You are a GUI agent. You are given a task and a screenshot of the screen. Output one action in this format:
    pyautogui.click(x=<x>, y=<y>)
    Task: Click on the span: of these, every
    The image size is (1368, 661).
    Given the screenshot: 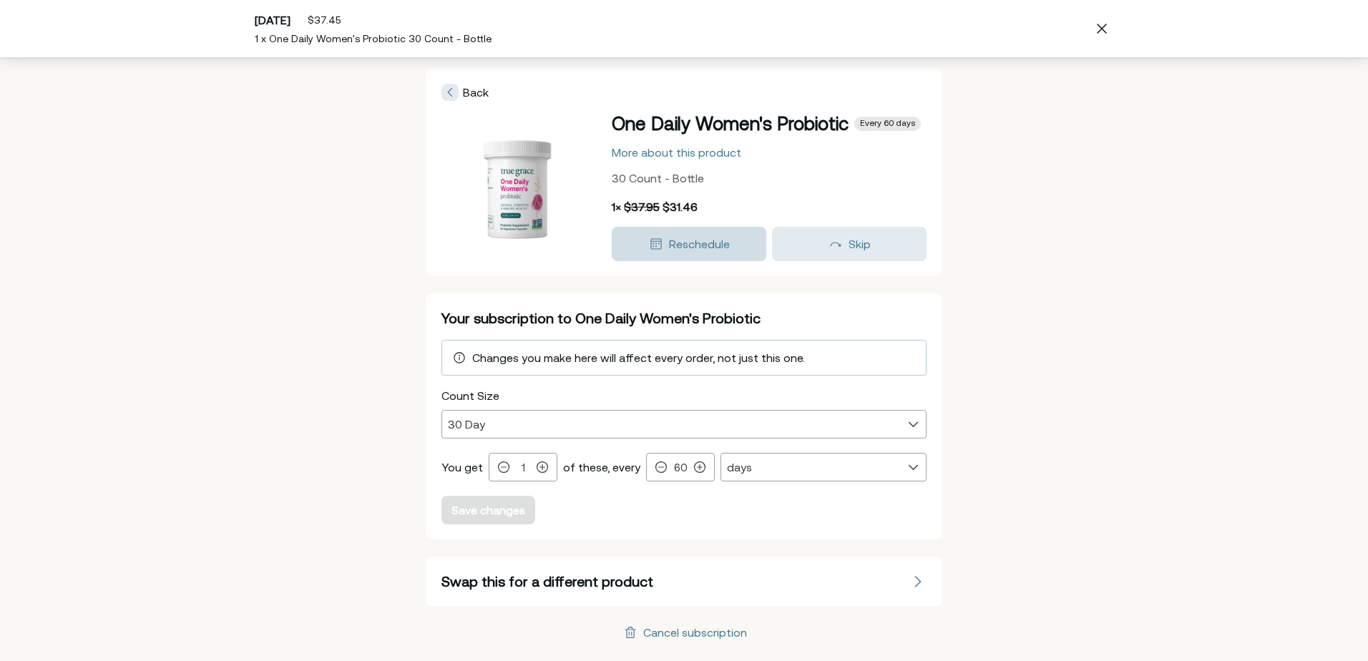 What is the action you would take?
    pyautogui.click(x=602, y=467)
    